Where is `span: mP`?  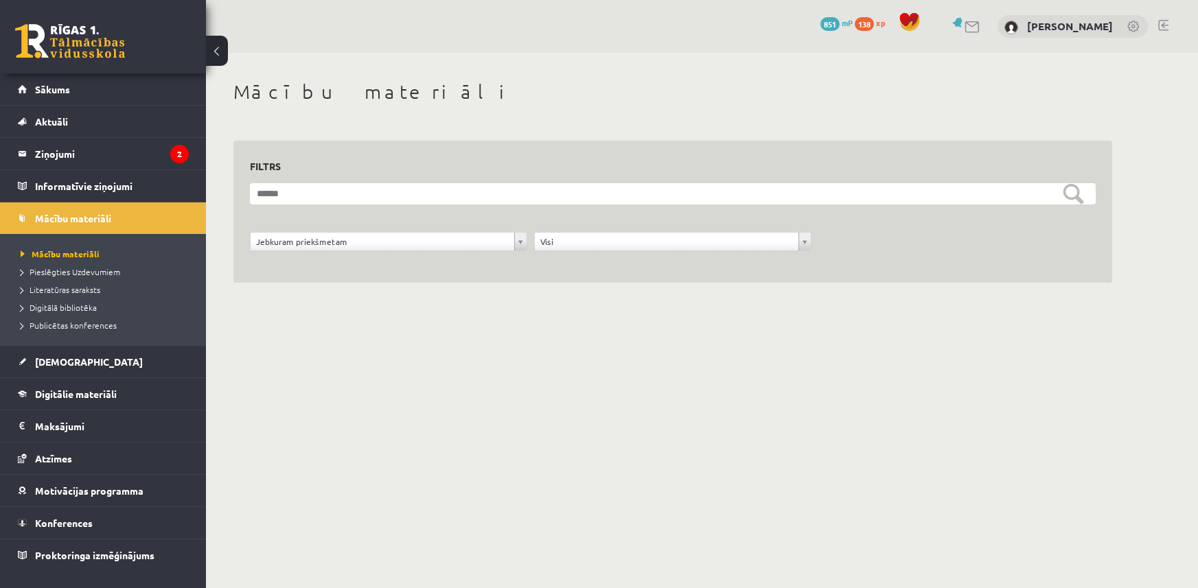
span: mP is located at coordinates (847, 23).